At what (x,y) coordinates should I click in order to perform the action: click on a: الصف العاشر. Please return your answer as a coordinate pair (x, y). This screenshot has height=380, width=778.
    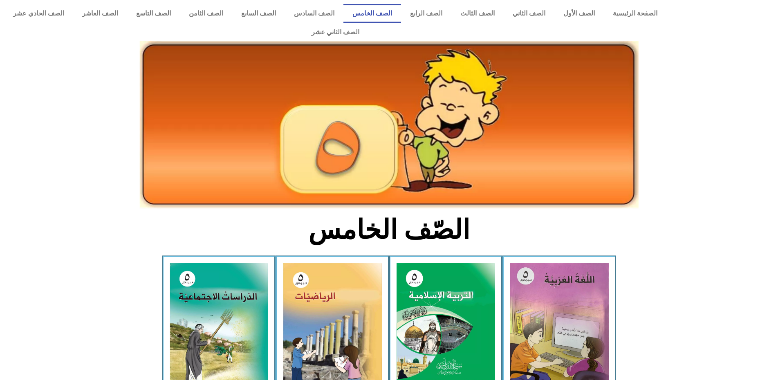
    Looking at the image, I should click on (100, 13).